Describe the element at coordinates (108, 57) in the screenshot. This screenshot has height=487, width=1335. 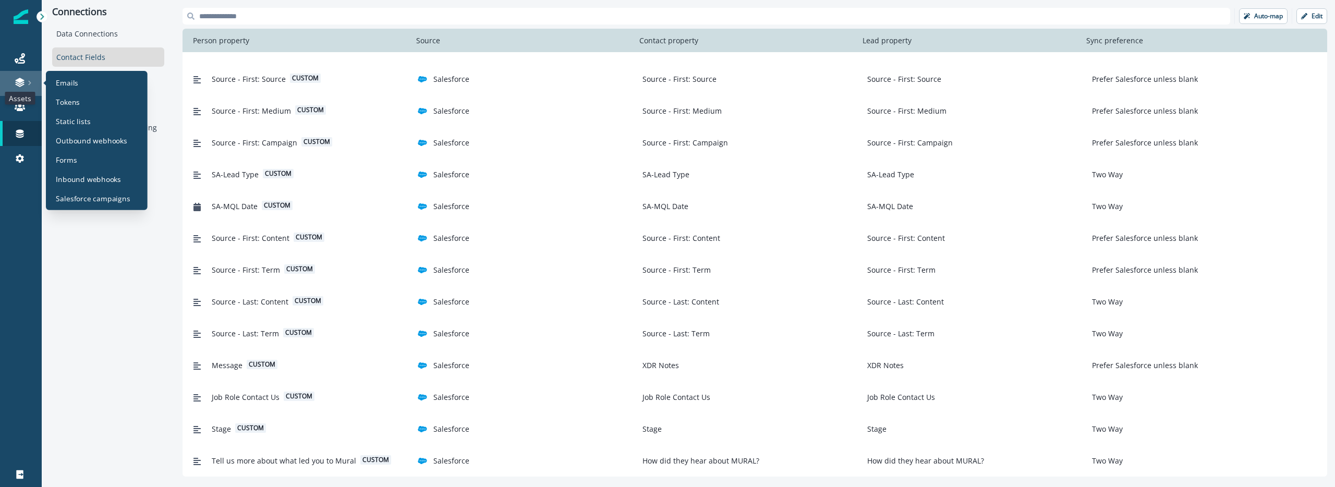
I see `div: Contact Fields` at that location.